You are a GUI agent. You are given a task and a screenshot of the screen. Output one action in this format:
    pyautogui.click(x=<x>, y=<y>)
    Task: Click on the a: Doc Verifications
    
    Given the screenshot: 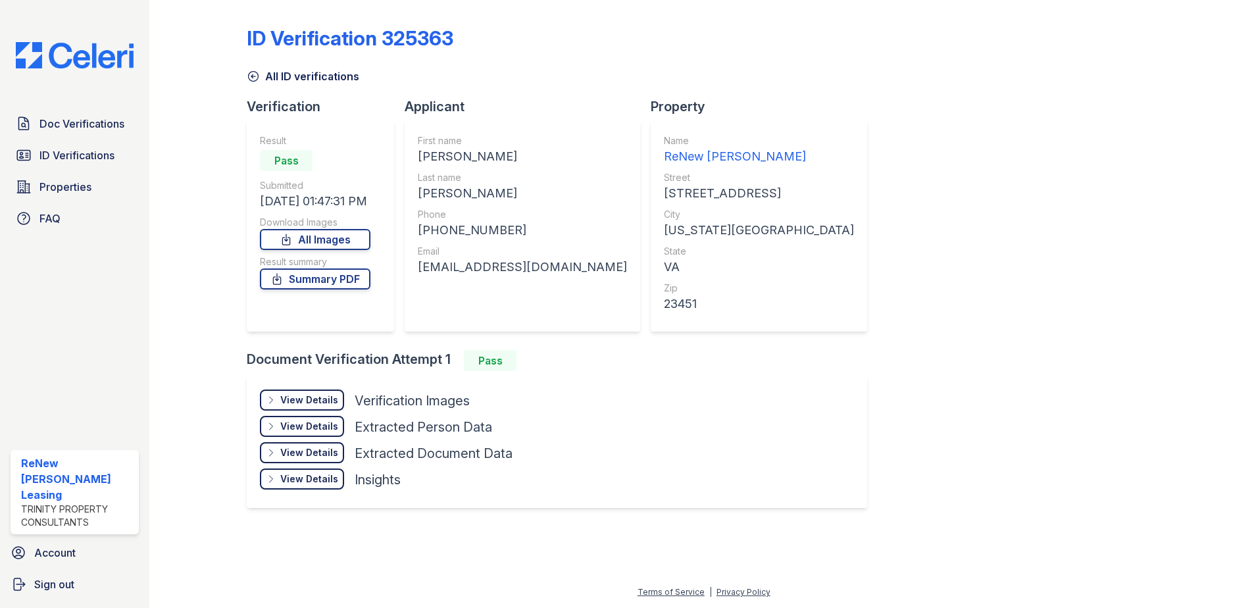 What is the action you would take?
    pyautogui.click(x=74, y=124)
    